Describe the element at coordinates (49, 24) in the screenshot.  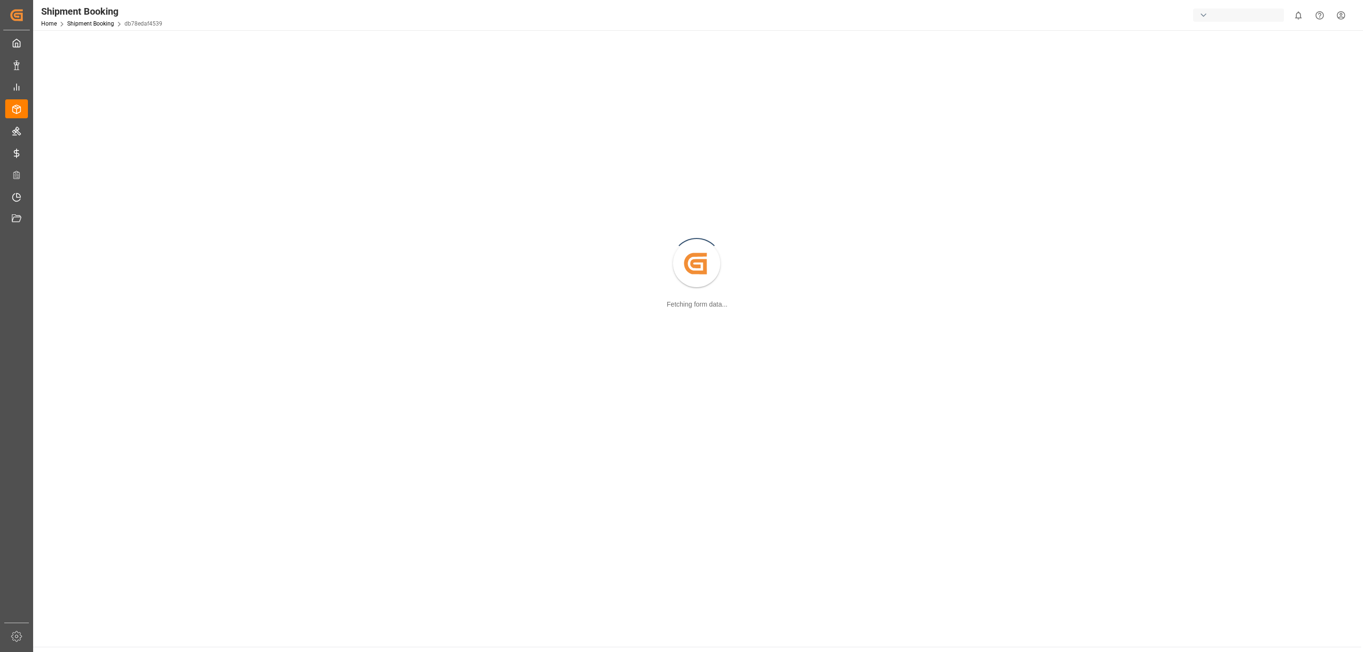
I see `a: Home` at that location.